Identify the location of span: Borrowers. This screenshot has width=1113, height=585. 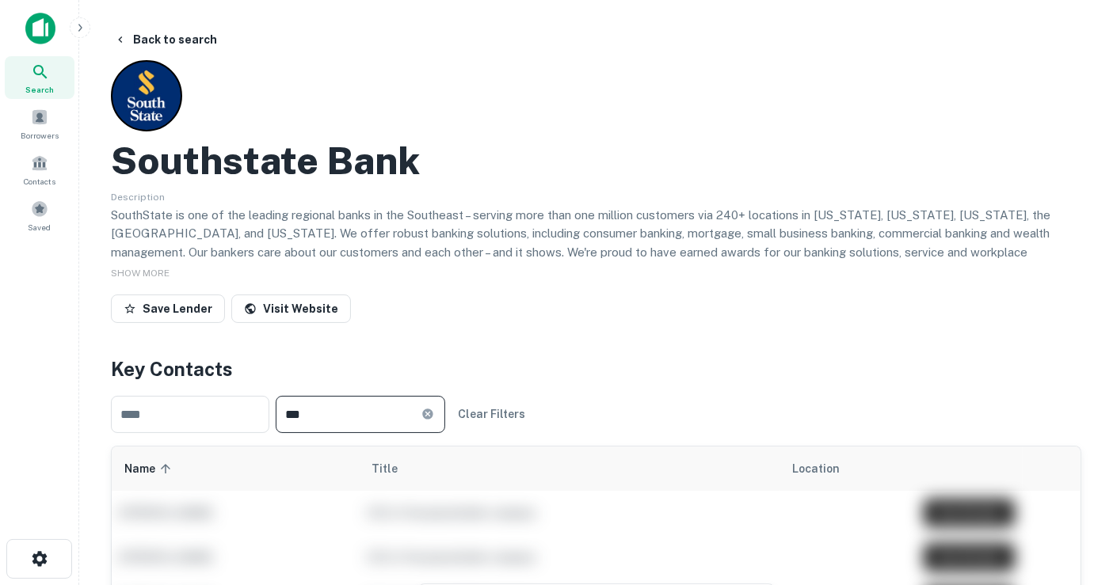
(40, 135).